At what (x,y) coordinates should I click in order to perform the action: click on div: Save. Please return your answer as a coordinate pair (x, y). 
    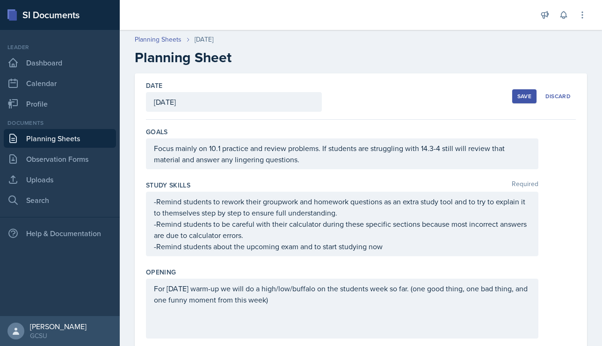
    Looking at the image, I should click on (524, 96).